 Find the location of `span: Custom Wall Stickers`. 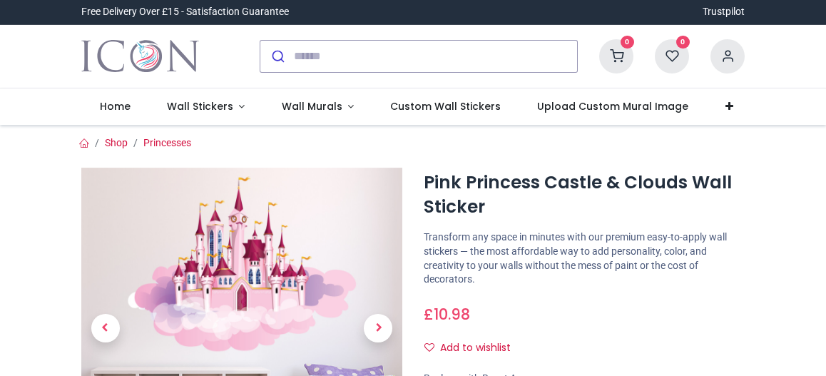

span: Custom Wall Stickers is located at coordinates (445, 106).